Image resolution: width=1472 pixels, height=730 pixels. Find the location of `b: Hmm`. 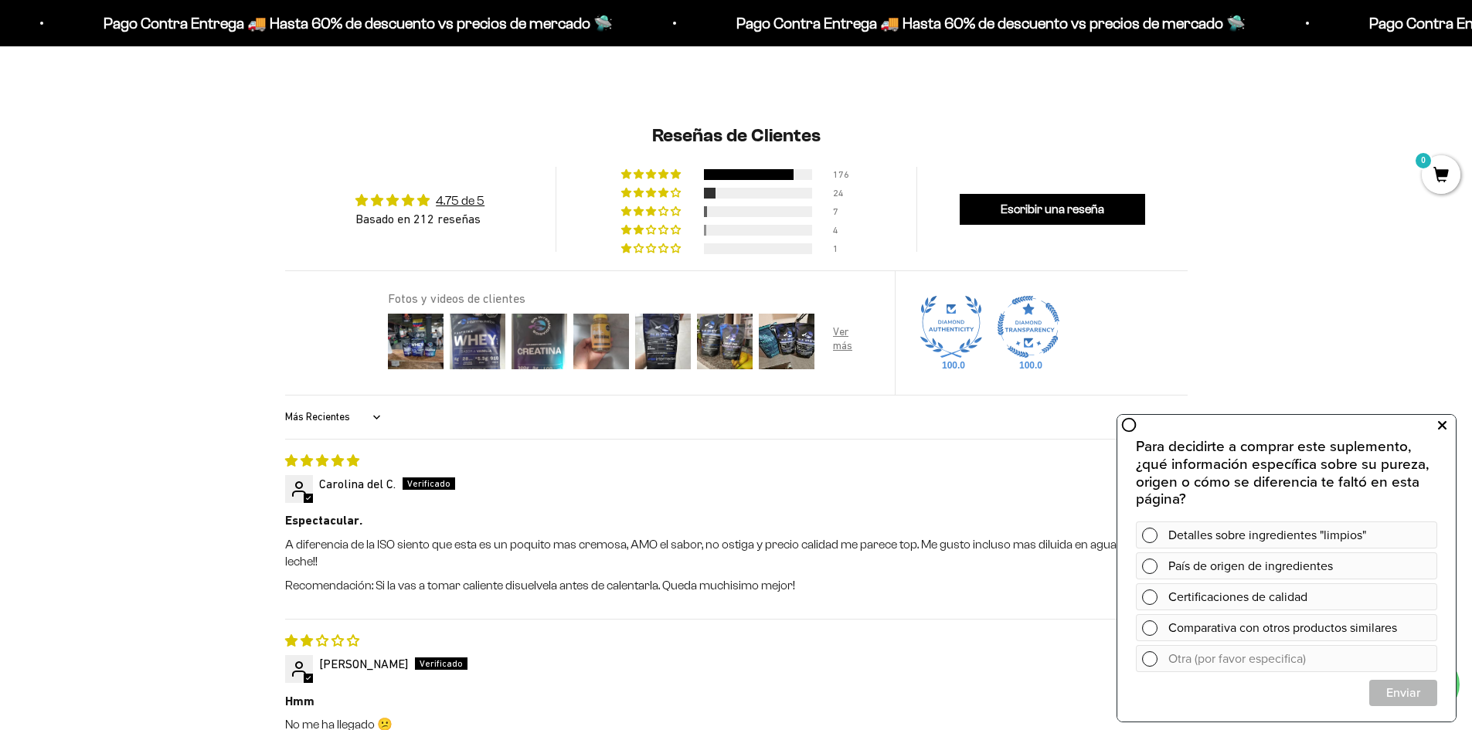

b: Hmm is located at coordinates (737, 702).